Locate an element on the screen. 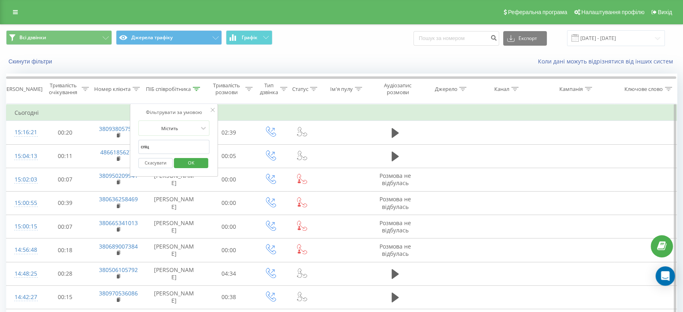 The height and width of the screenshot is (312, 683). div: Джерело is located at coordinates (446, 89).